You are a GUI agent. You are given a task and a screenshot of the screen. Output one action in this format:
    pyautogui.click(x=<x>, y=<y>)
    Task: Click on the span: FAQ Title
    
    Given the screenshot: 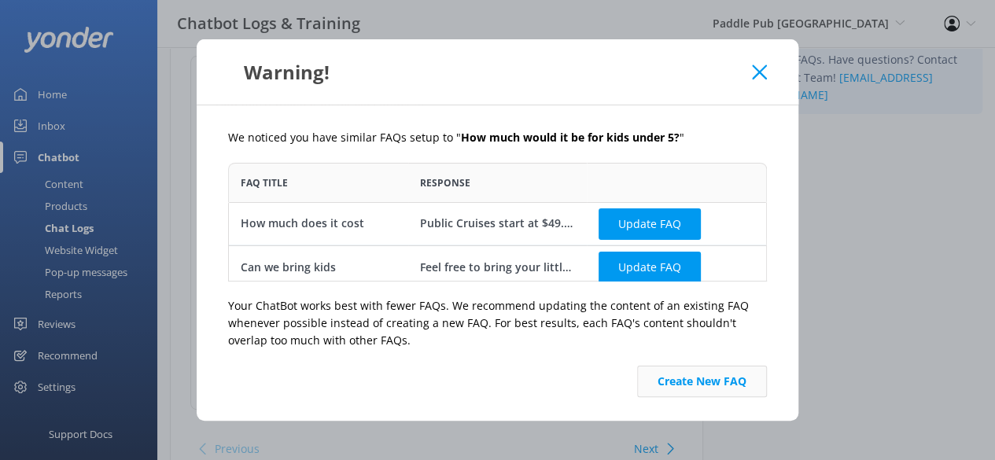 What is the action you would take?
    pyautogui.click(x=264, y=182)
    